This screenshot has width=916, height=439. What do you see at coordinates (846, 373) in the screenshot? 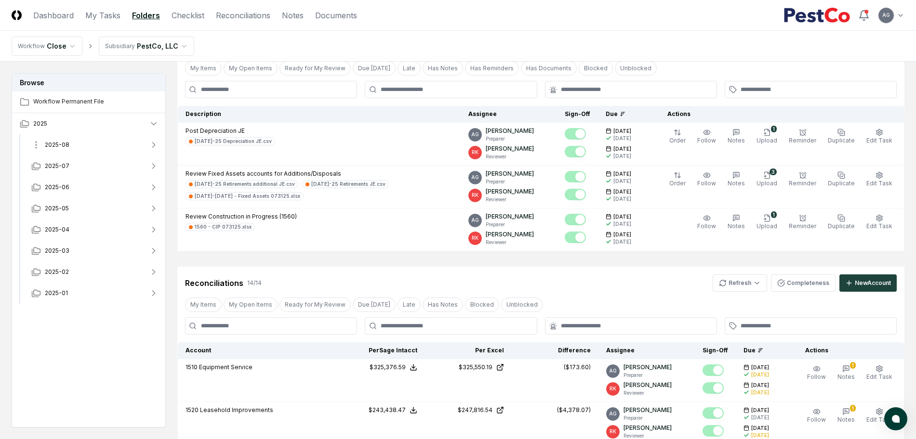
I see `button: 1Notes` at bounding box center [846, 373].